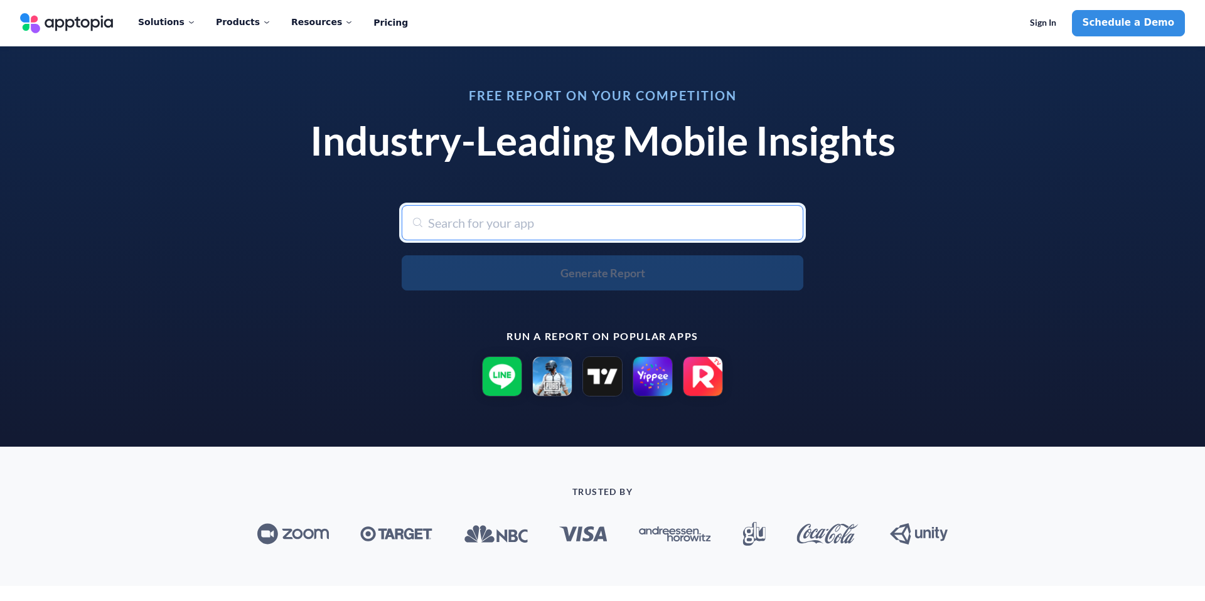 This screenshot has width=1205, height=601. What do you see at coordinates (703, 376) in the screenshot?
I see `img: ReelShort - Stream Drama & TV icon` at bounding box center [703, 376].